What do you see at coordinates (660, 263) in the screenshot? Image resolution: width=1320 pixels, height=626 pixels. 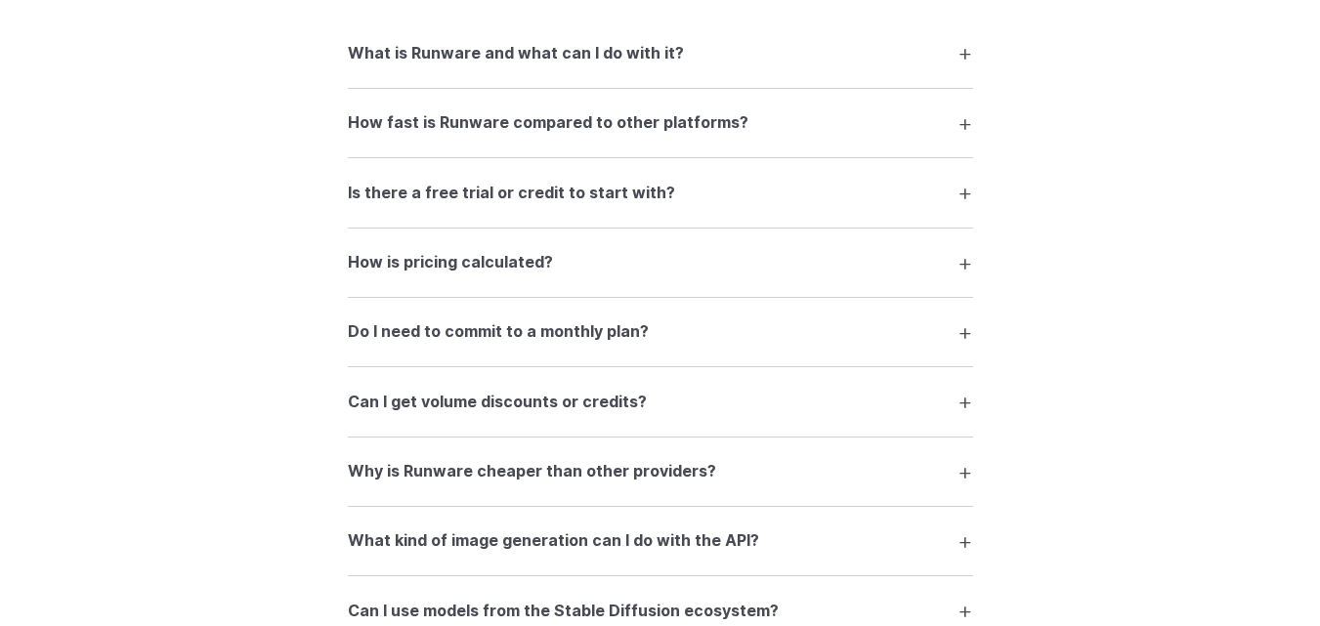 I see `summary: How is pricing calculated?` at bounding box center [660, 263].